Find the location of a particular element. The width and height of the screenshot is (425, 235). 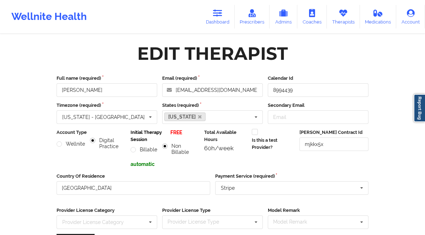

input: Calendar Id is located at coordinates (318, 90).